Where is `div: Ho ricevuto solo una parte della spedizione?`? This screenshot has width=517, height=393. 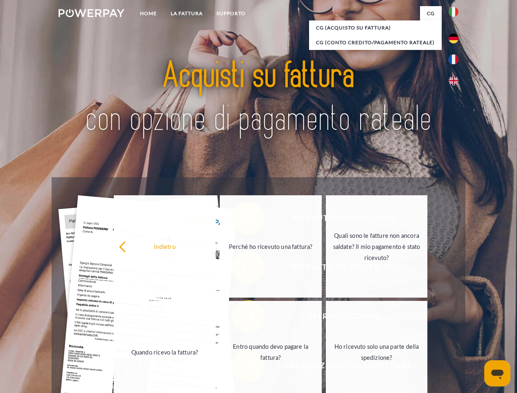 div: Ho ricevuto solo una parte della spedizione? is located at coordinates (377, 352).